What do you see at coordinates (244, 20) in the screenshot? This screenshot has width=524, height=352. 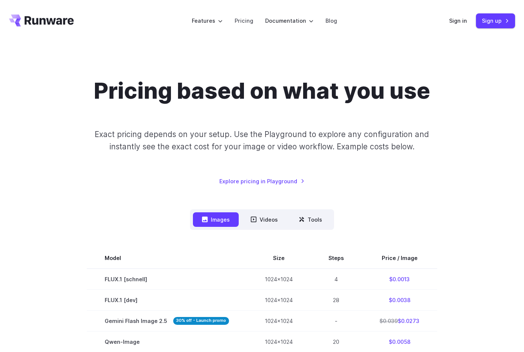 I see `a: Pricing` at bounding box center [244, 20].